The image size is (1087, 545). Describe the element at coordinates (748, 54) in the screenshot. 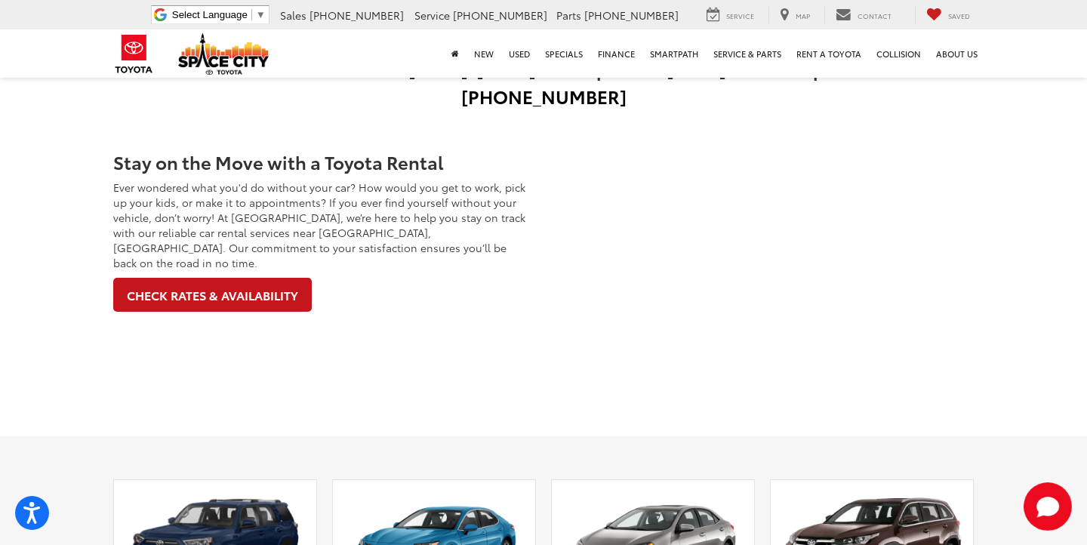

I see `a: Service & Parts` at that location.